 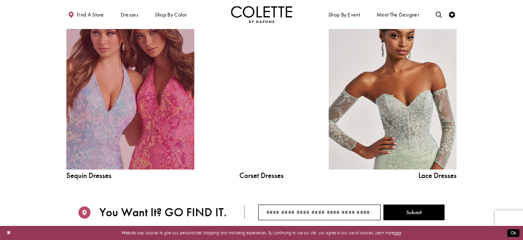 I want to click on img: Colette by Daphne, so click(x=262, y=14).